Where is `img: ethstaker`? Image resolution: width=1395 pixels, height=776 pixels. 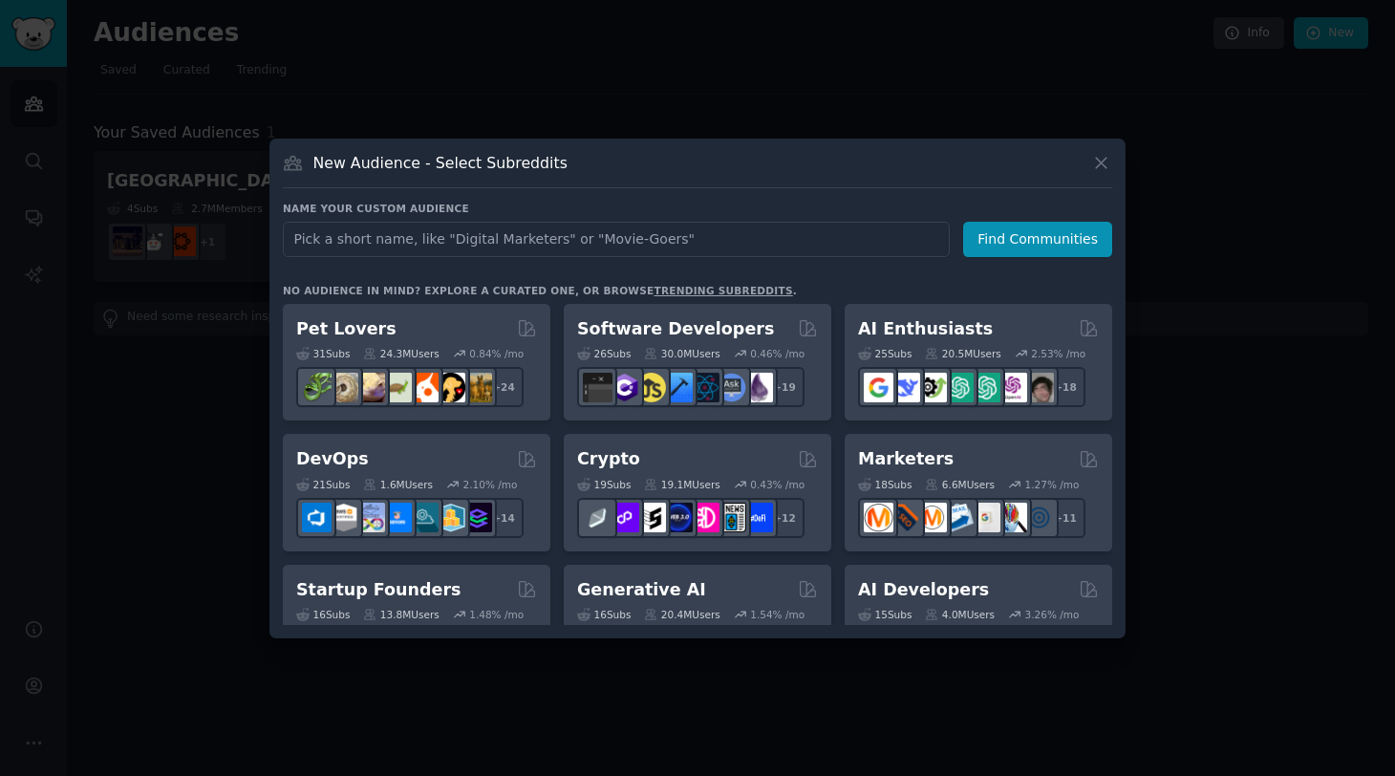
img: ethstaker is located at coordinates (651, 517).